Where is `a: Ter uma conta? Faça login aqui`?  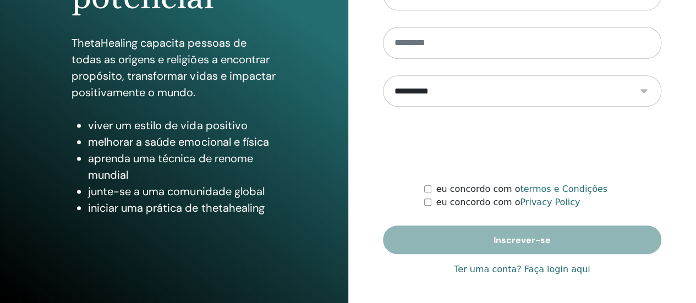
a: Ter uma conta? Faça login aqui is located at coordinates (522, 270).